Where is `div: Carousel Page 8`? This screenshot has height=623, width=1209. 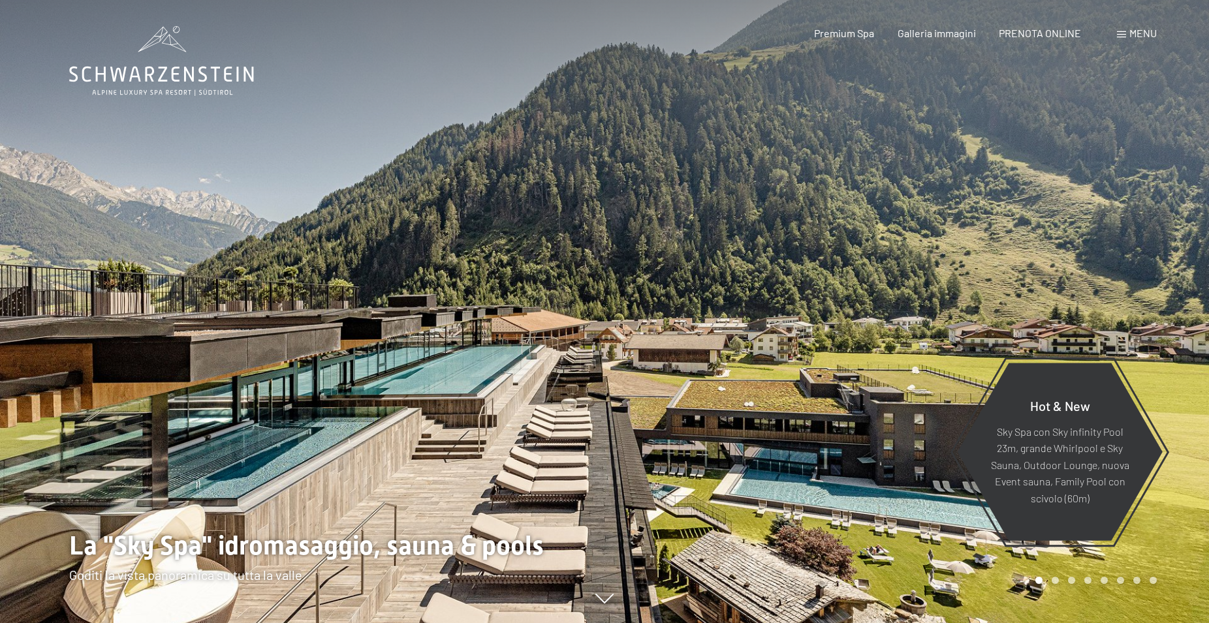
div: Carousel Page 8 is located at coordinates (1153, 580).